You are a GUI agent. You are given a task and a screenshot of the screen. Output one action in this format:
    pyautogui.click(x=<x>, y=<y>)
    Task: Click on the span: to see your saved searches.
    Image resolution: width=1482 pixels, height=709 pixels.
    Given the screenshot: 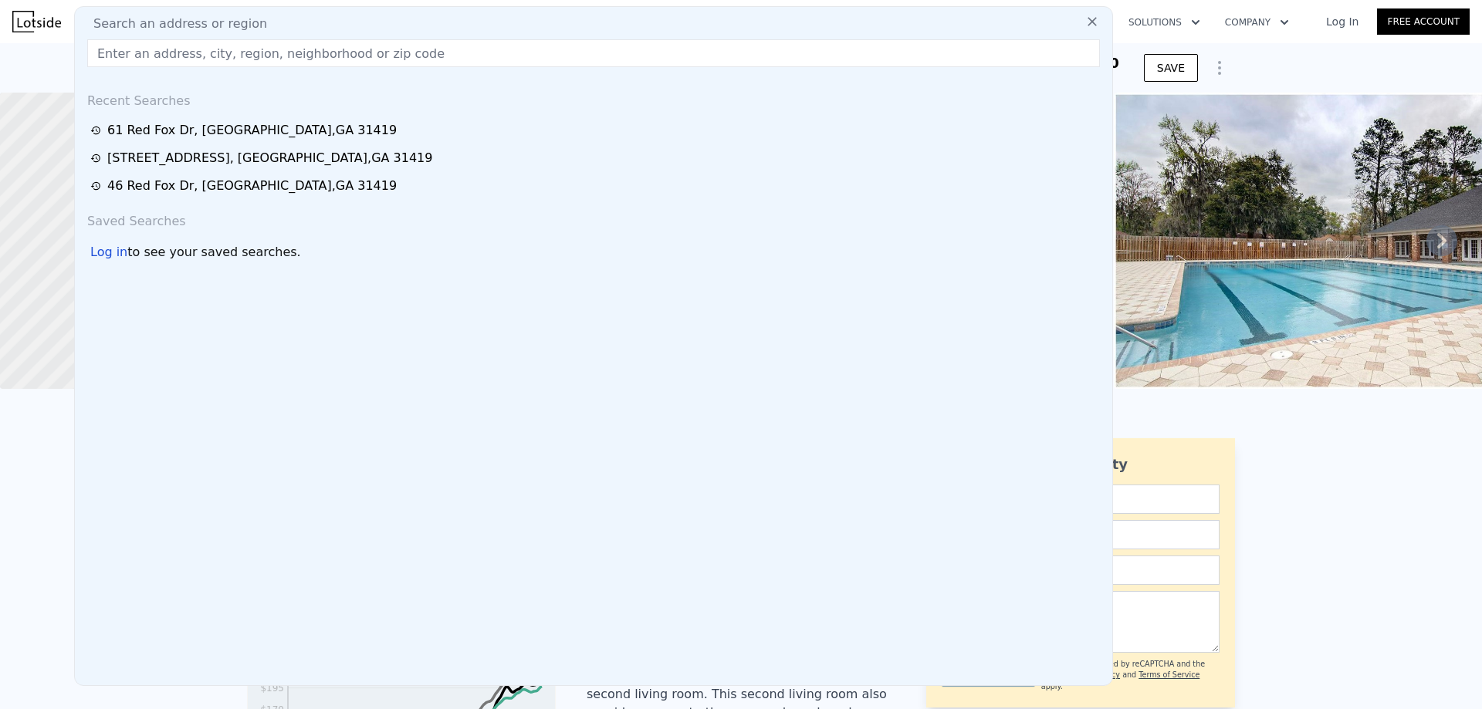 What is the action you would take?
    pyautogui.click(x=214, y=252)
    